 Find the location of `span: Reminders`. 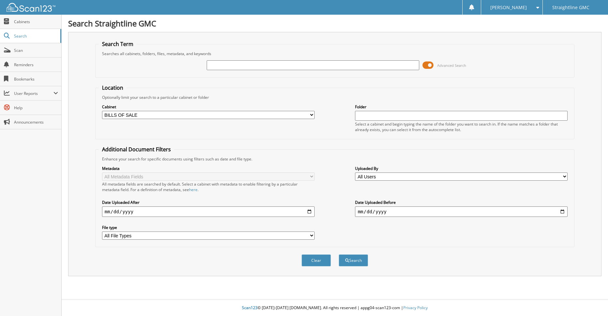

span: Reminders is located at coordinates (36, 65).